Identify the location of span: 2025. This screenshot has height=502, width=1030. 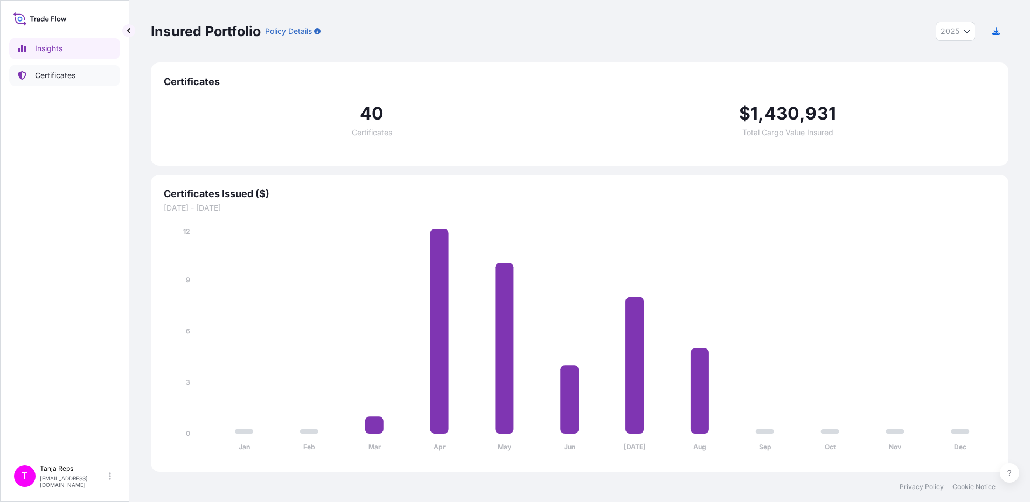
(950, 31).